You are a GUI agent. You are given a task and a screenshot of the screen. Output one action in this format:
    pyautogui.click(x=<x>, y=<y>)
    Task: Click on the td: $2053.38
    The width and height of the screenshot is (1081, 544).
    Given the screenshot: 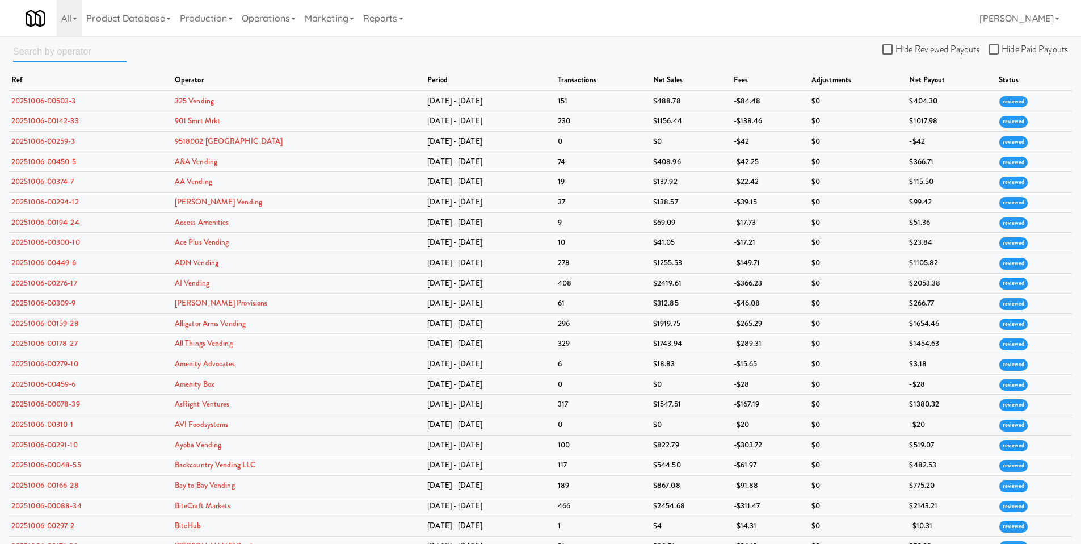 What is the action you would take?
    pyautogui.click(x=950, y=283)
    